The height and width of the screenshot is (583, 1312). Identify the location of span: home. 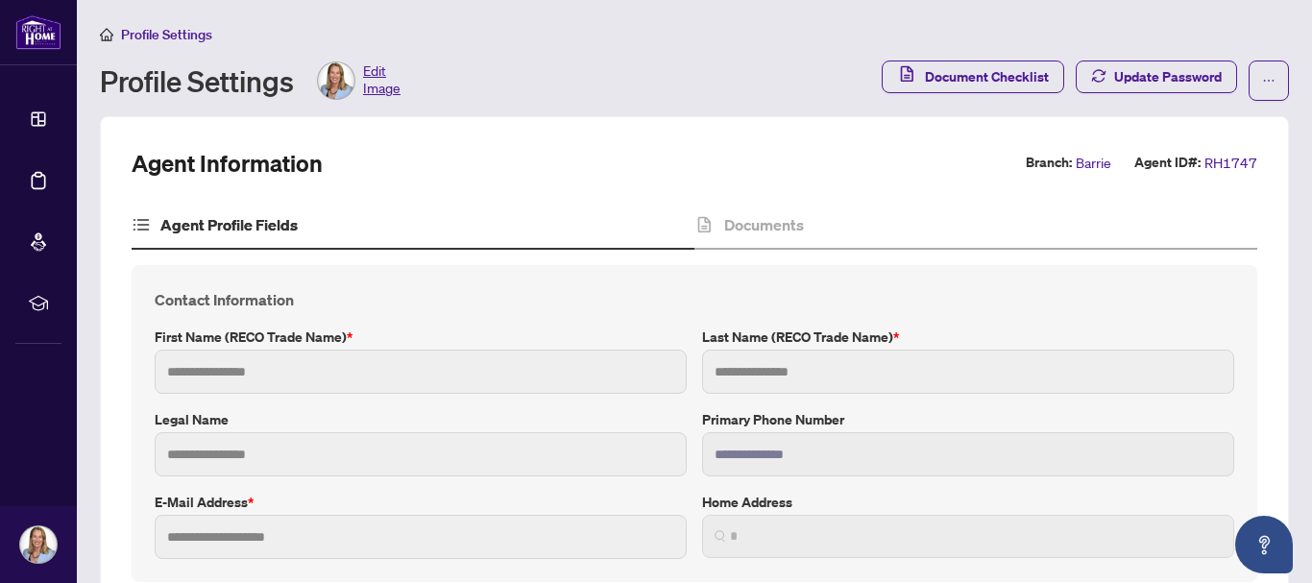
(107, 35).